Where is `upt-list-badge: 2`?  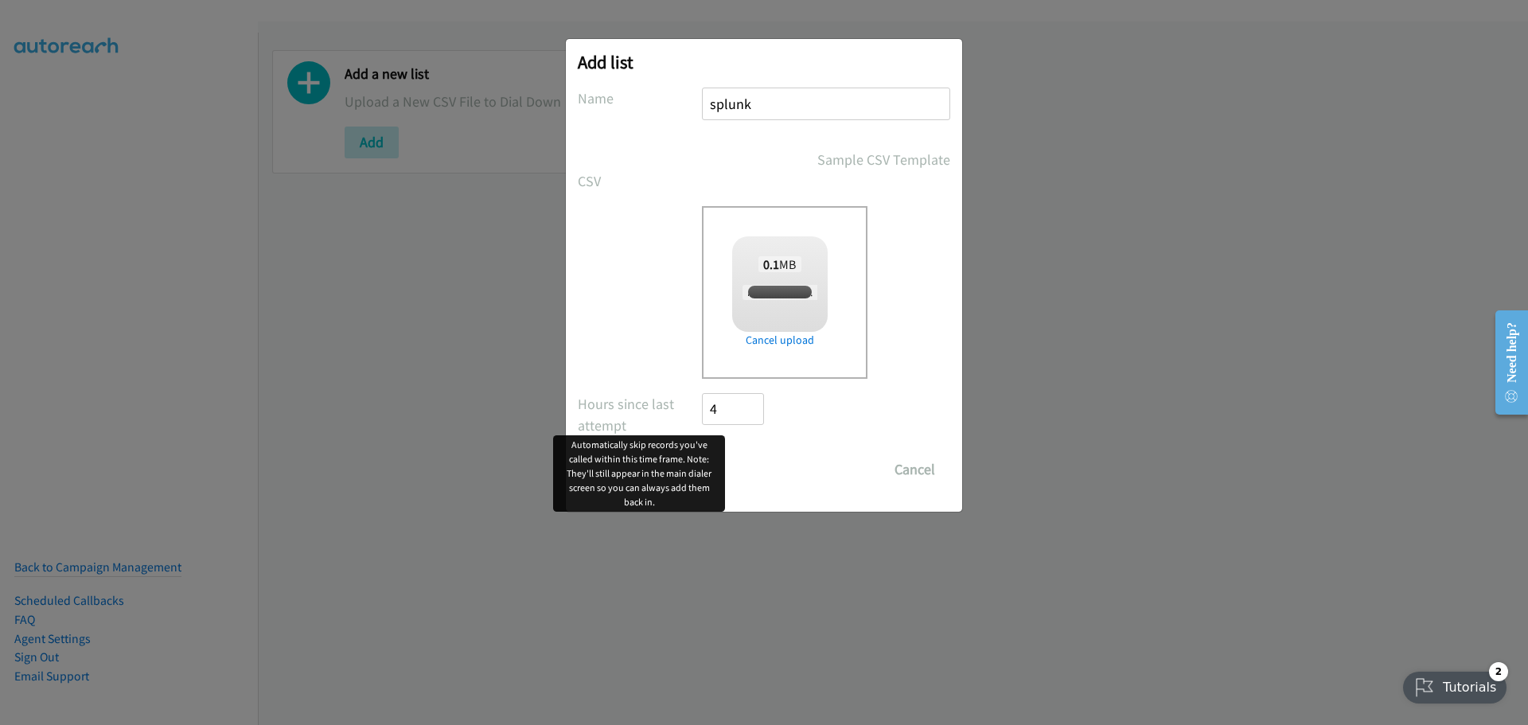
upt-list-badge: 2 is located at coordinates (105, 16).